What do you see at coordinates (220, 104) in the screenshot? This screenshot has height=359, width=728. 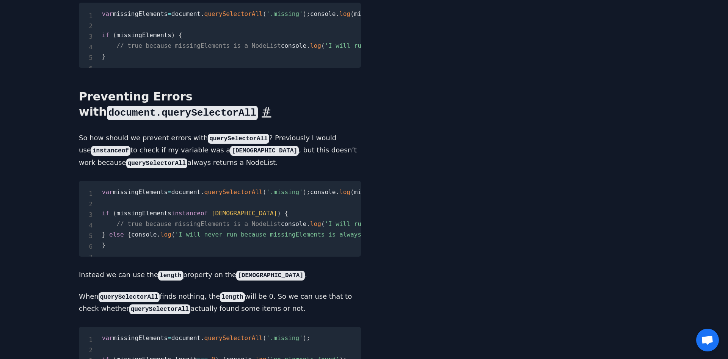 I see `h2: Preventing Errors with` at bounding box center [220, 104].